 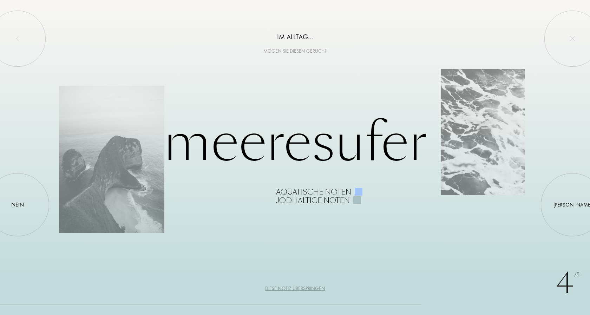 What do you see at coordinates (18, 205) in the screenshot?
I see `div: Nein` at bounding box center [18, 205].